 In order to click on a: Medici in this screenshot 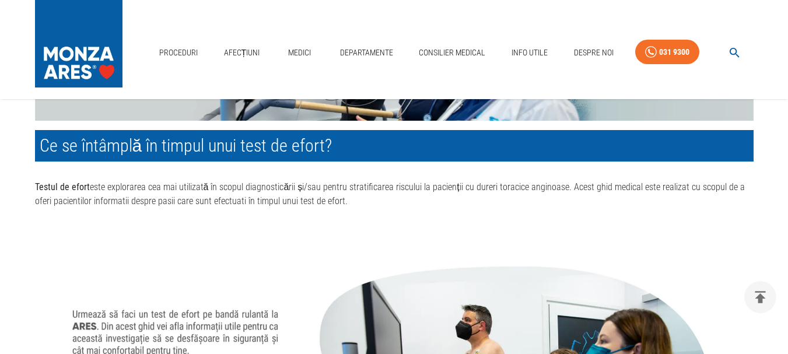, I will do `click(300, 52)`.